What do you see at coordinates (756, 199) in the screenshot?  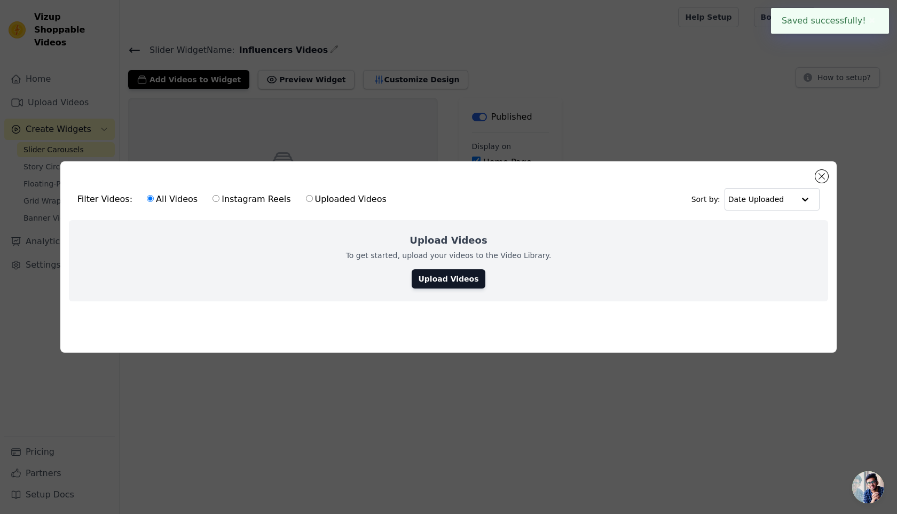 I see `div: Sort by:` at bounding box center [756, 199].